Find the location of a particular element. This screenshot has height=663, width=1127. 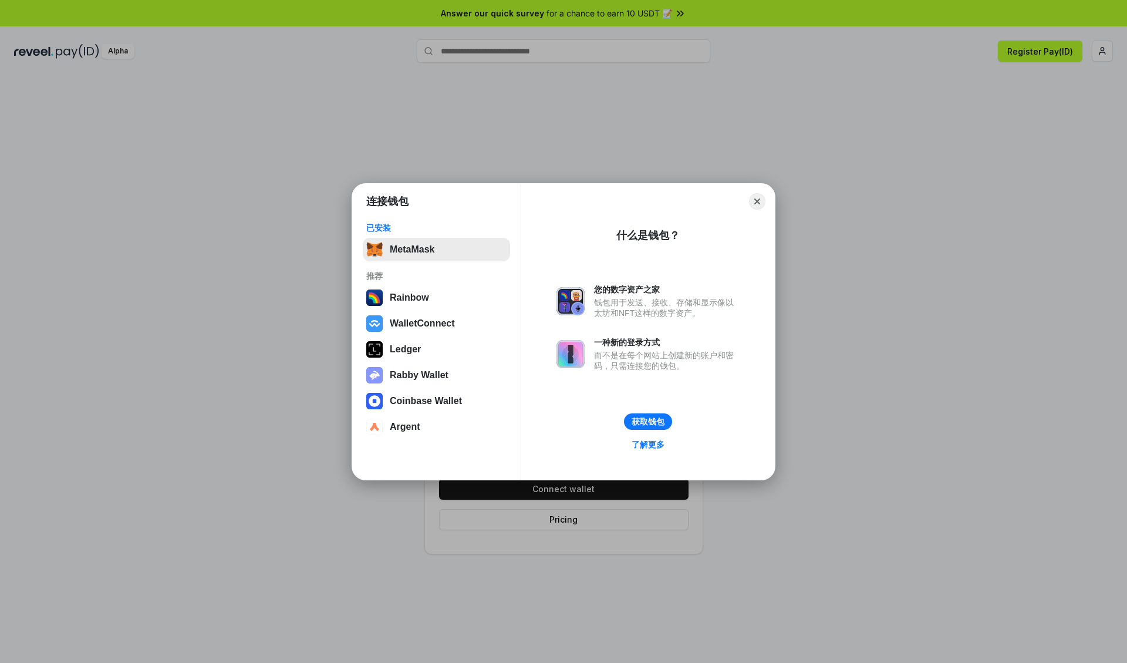

img: svg+xml,%3Csvg%20fill%3D%22none%22%20height%3D%2233%22%20viewBox%3D%220%200%2035%2033%22%20width%... is located at coordinates (374, 249).